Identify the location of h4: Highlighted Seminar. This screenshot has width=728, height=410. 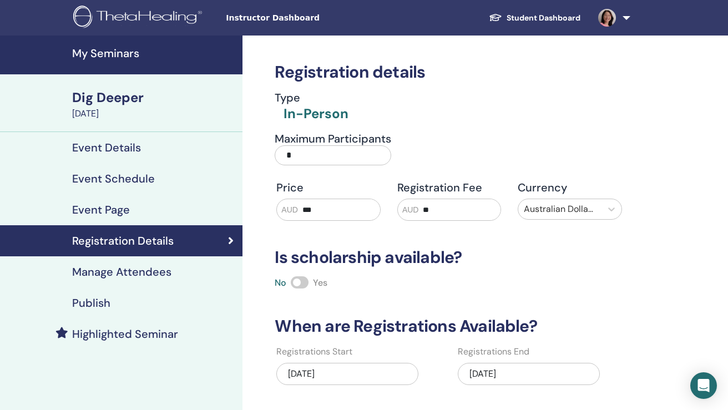
(125, 334).